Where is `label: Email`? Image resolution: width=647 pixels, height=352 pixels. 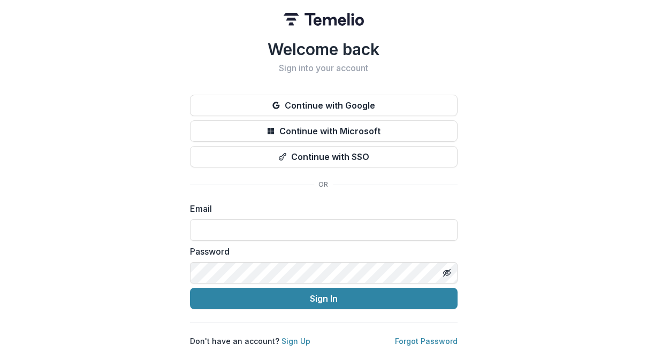
label: Email is located at coordinates (320, 209).